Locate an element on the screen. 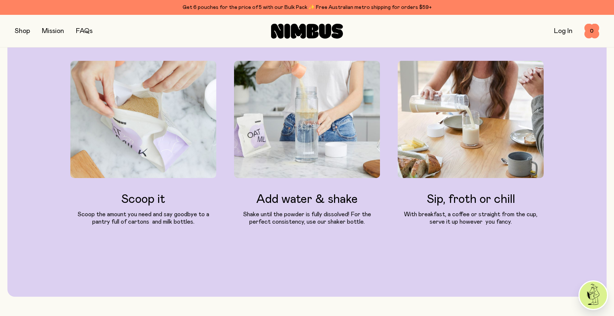  h3: Add water & shake is located at coordinates (307, 199).